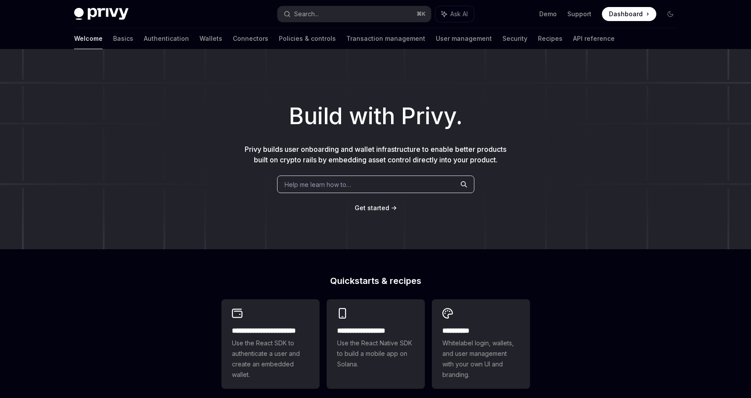  I want to click on a: Support, so click(579, 14).